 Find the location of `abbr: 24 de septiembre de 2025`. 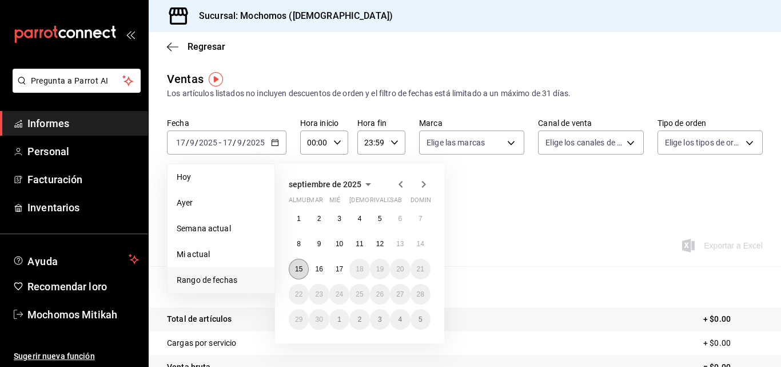

abbr: 24 de septiembre de 2025 is located at coordinates (339, 294).